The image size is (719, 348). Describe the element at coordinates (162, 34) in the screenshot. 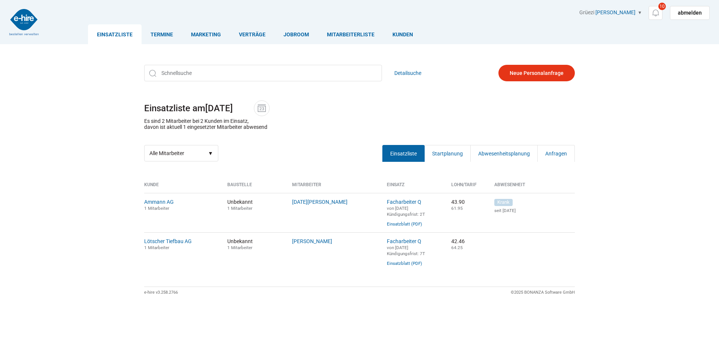

I see `a: Termine` at that location.